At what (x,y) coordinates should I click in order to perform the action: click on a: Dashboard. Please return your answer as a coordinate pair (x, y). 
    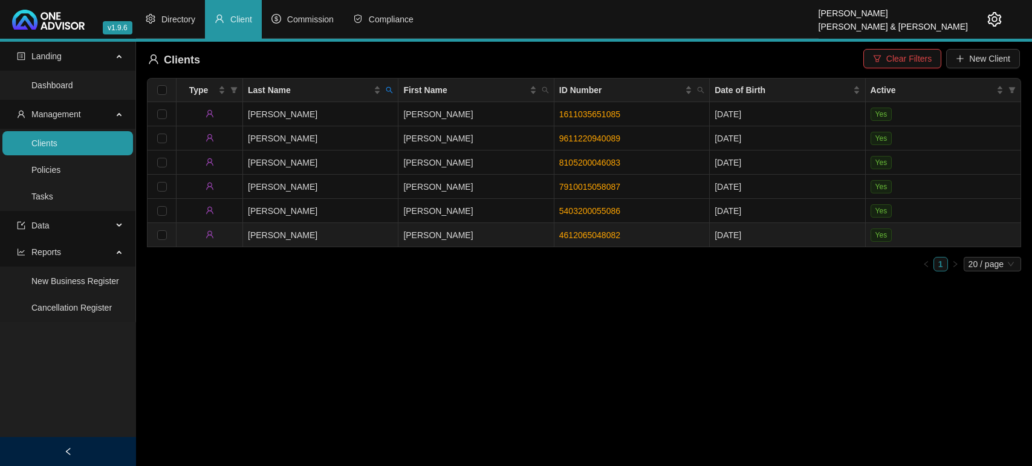
    Looking at the image, I should click on (52, 85).